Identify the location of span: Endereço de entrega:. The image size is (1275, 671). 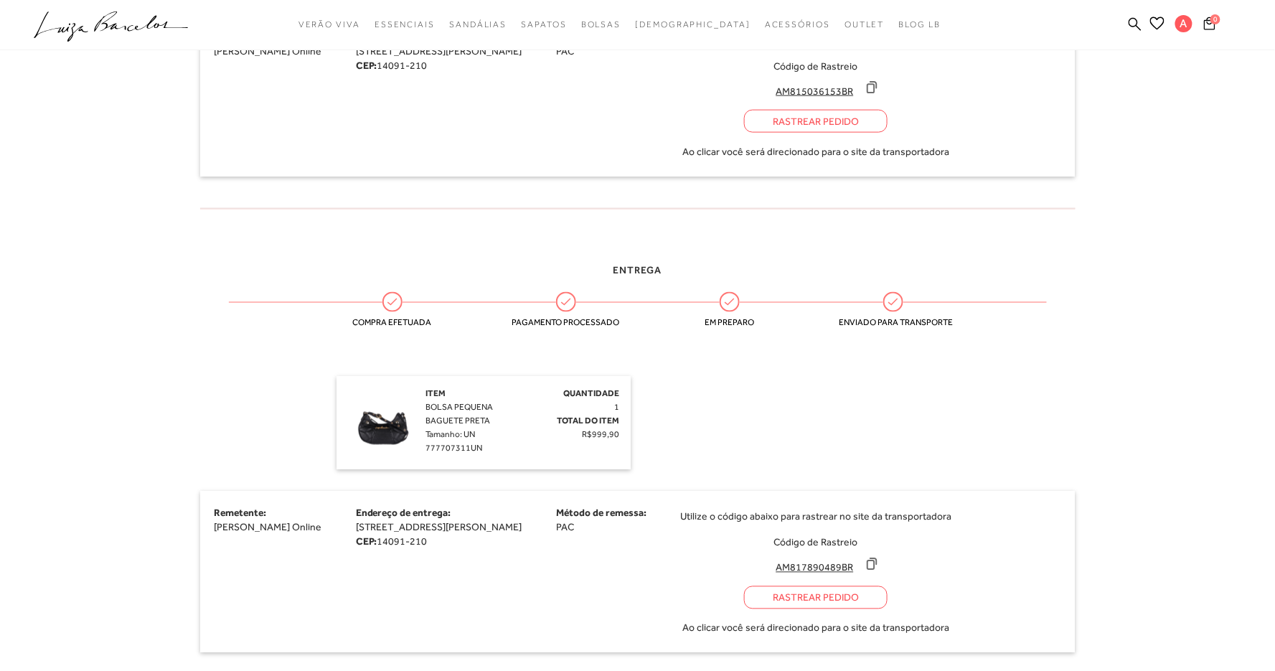
(403, 513).